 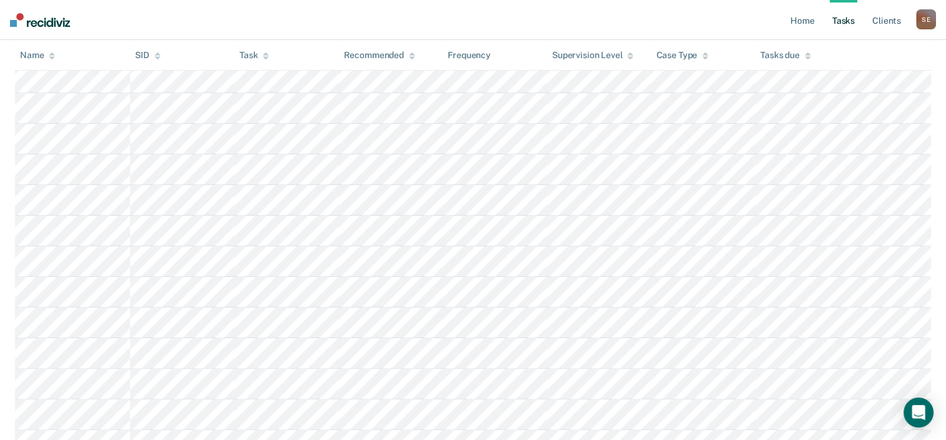 I want to click on div: Recommended, so click(x=379, y=55).